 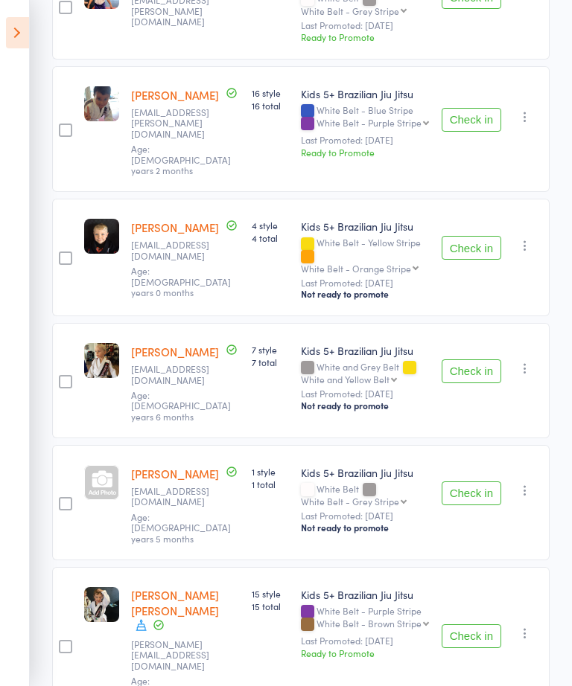 I want to click on span: 1 style, so click(x=270, y=471).